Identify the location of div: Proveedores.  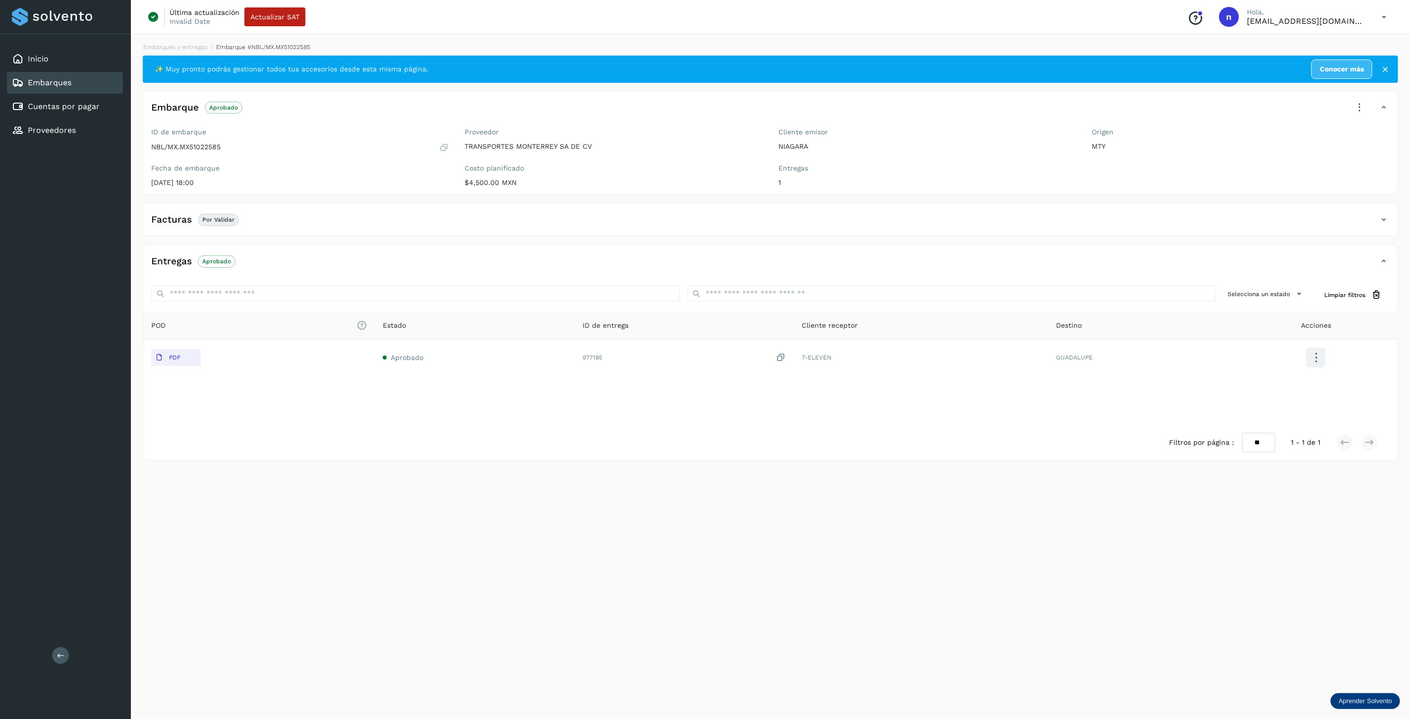
(65, 130).